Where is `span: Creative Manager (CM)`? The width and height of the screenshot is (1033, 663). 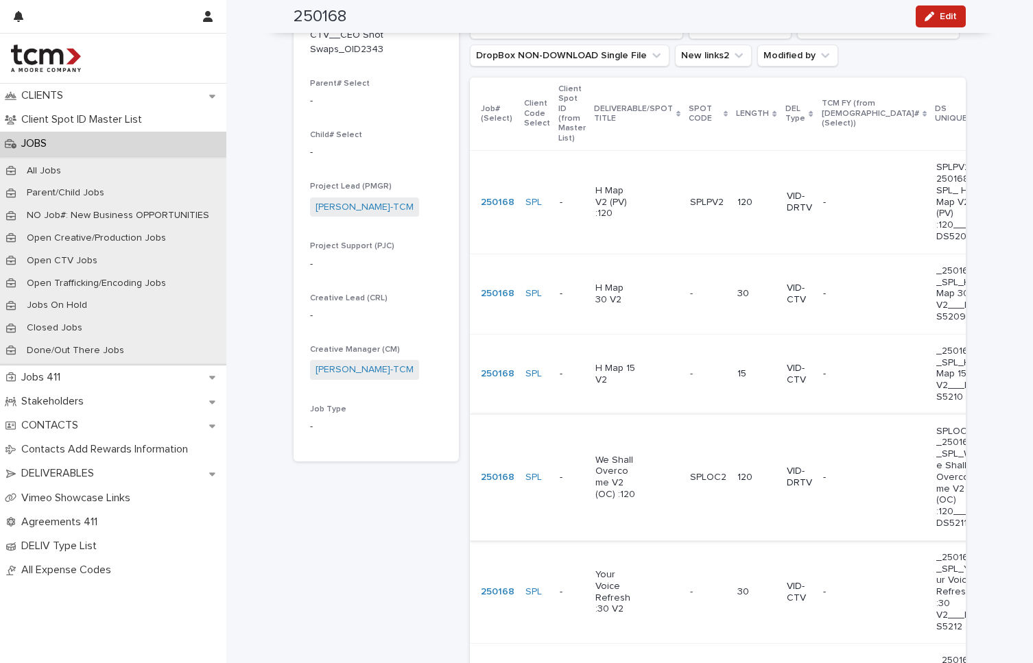
span: Creative Manager (CM) is located at coordinates (355, 350).